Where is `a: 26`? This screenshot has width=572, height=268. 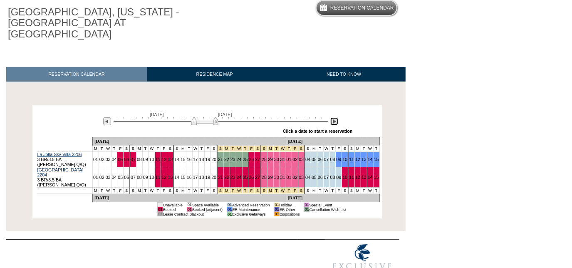
a: 26 is located at coordinates (251, 177).